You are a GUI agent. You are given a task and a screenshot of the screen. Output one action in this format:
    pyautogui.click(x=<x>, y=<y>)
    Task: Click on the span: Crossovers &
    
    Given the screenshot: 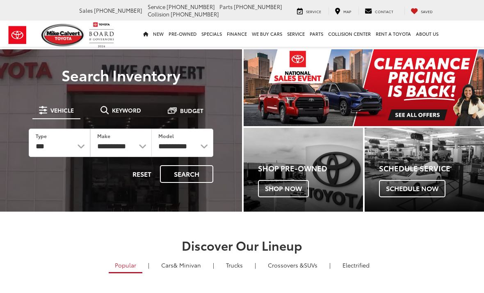 What is the action you would take?
    pyautogui.click(x=286, y=265)
    